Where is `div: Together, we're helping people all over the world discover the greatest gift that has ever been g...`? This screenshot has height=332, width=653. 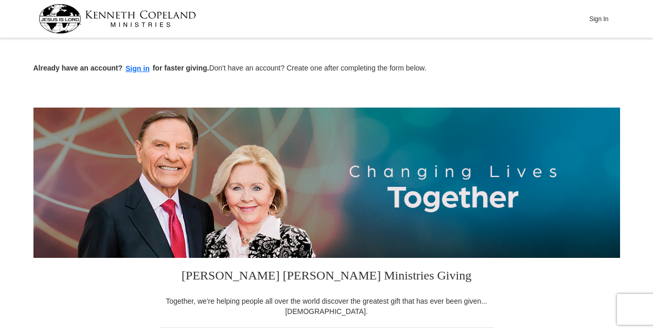
div: Together, we're helping people all over the world discover the greatest gift that has ever been g... is located at coordinates (327, 306).